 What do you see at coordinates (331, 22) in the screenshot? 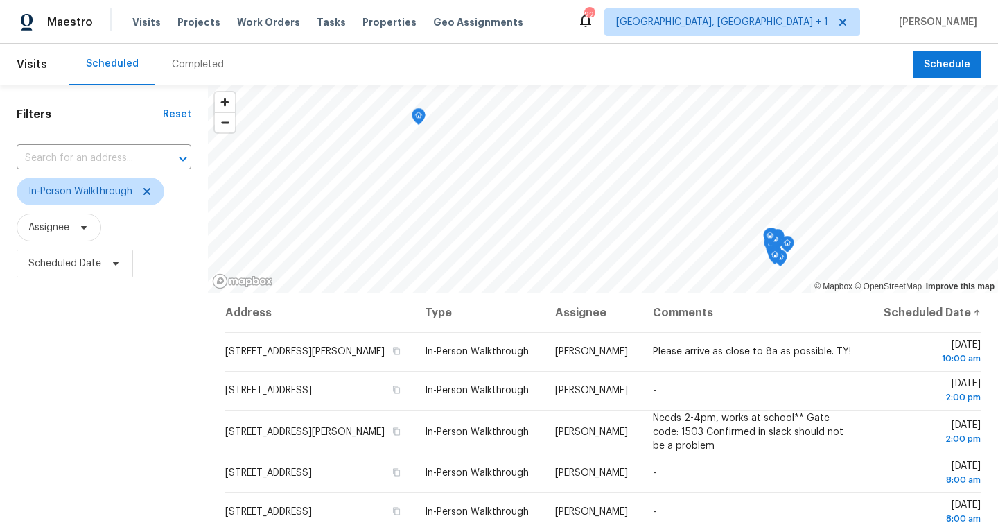
I see `span: Tasks` at bounding box center [331, 22].